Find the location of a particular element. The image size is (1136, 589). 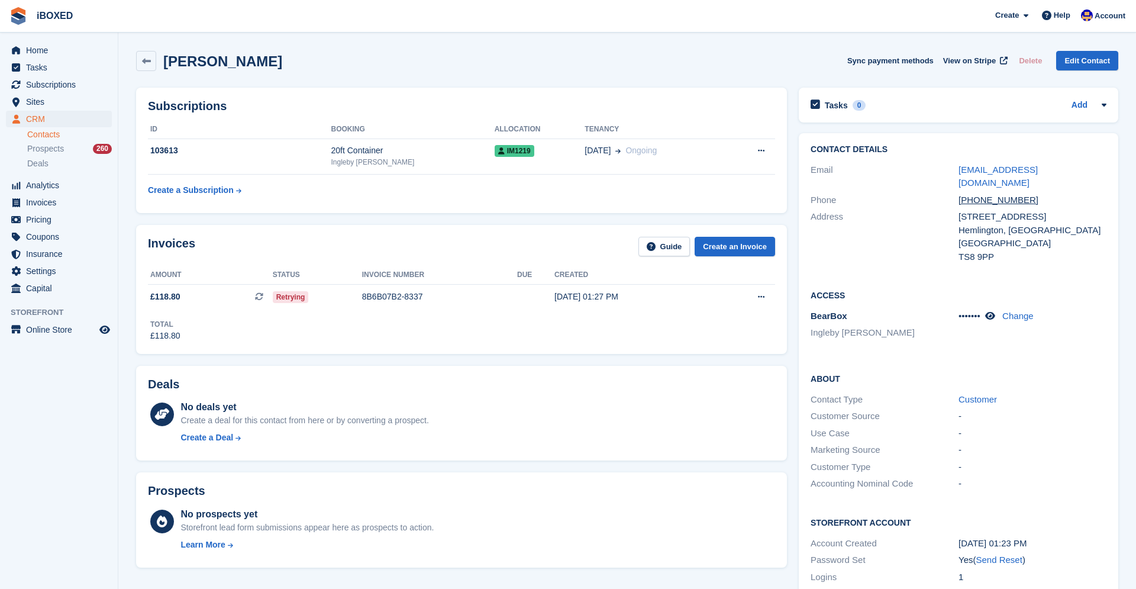

div: Create a Deal is located at coordinates (207, 437).